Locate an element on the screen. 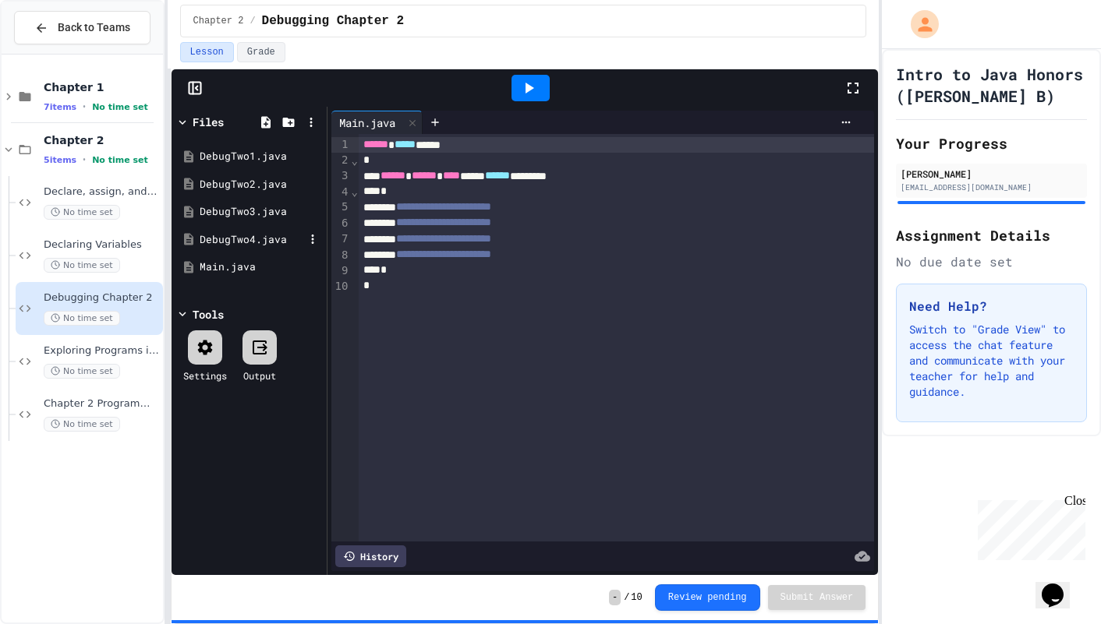 Image resolution: width=1101 pixels, height=624 pixels. span: Declare, assign, and swap values of variables is located at coordinates (101, 192).